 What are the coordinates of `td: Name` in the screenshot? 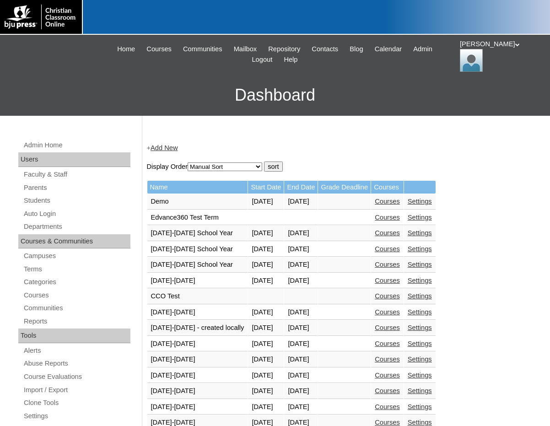 It's located at (198, 187).